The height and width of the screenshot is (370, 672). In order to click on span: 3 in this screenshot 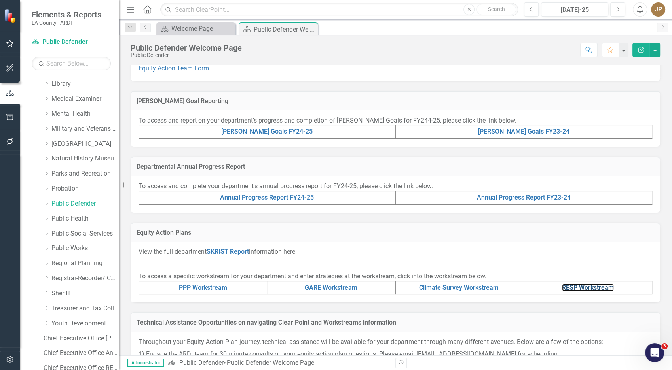, I will do `click(664, 347)`.